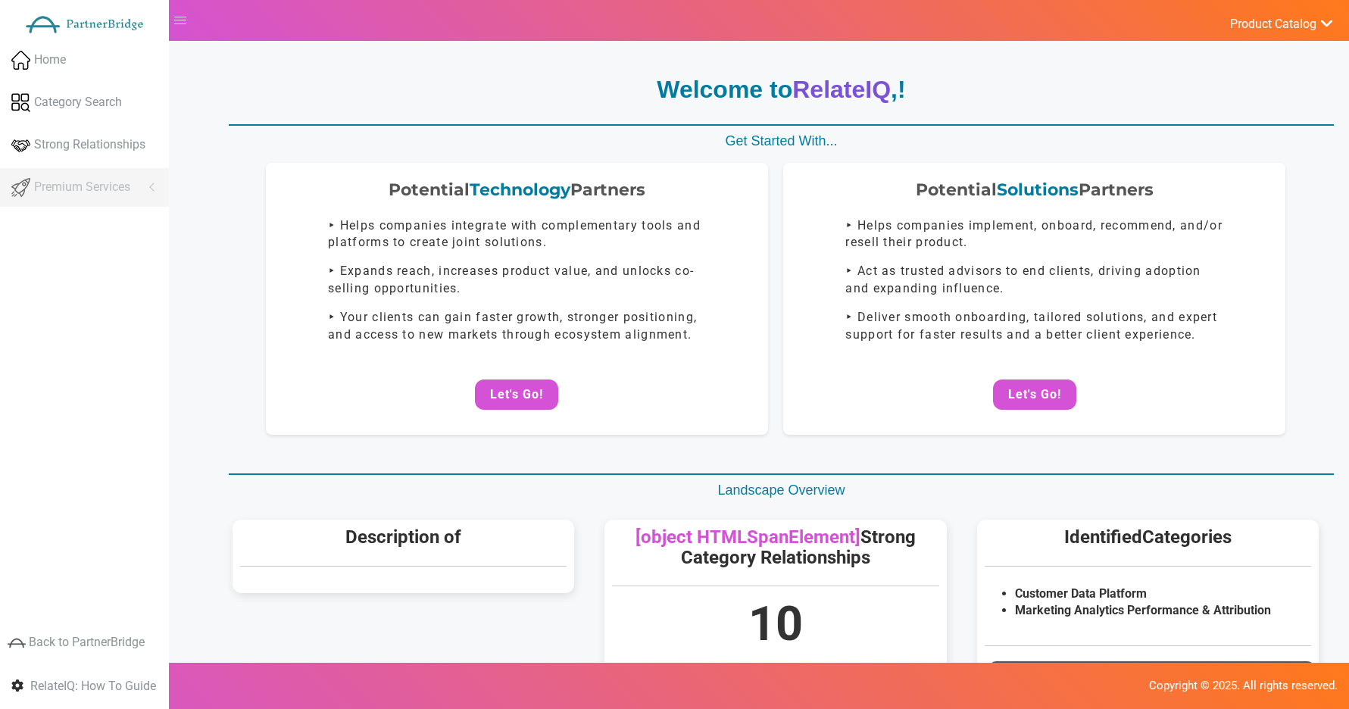 This screenshot has height=709, width=1349. Describe the element at coordinates (776, 623) in the screenshot. I see `span: 10` at that location.